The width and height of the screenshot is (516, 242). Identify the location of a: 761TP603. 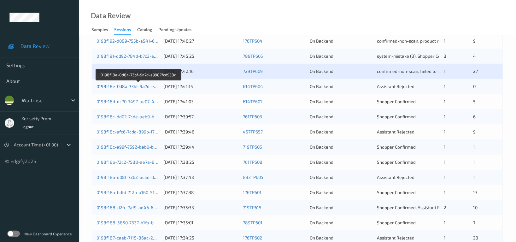
(252, 116).